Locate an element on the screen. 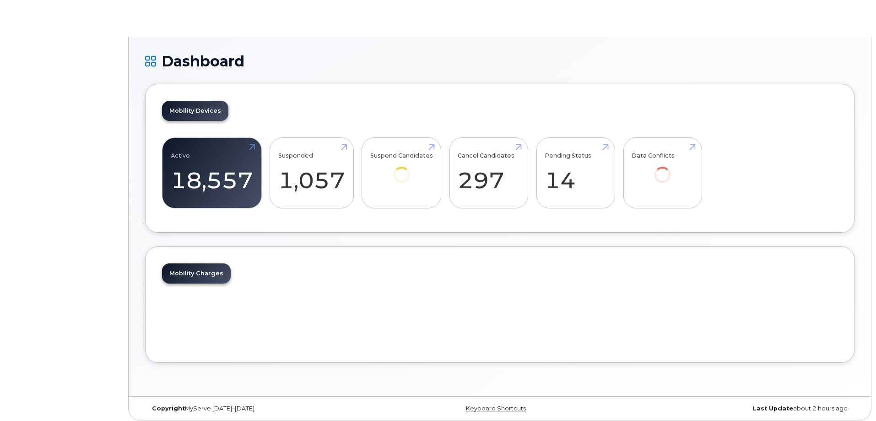 This screenshot has width=876, height=421. a: Keyboard Shortcuts is located at coordinates (496, 408).